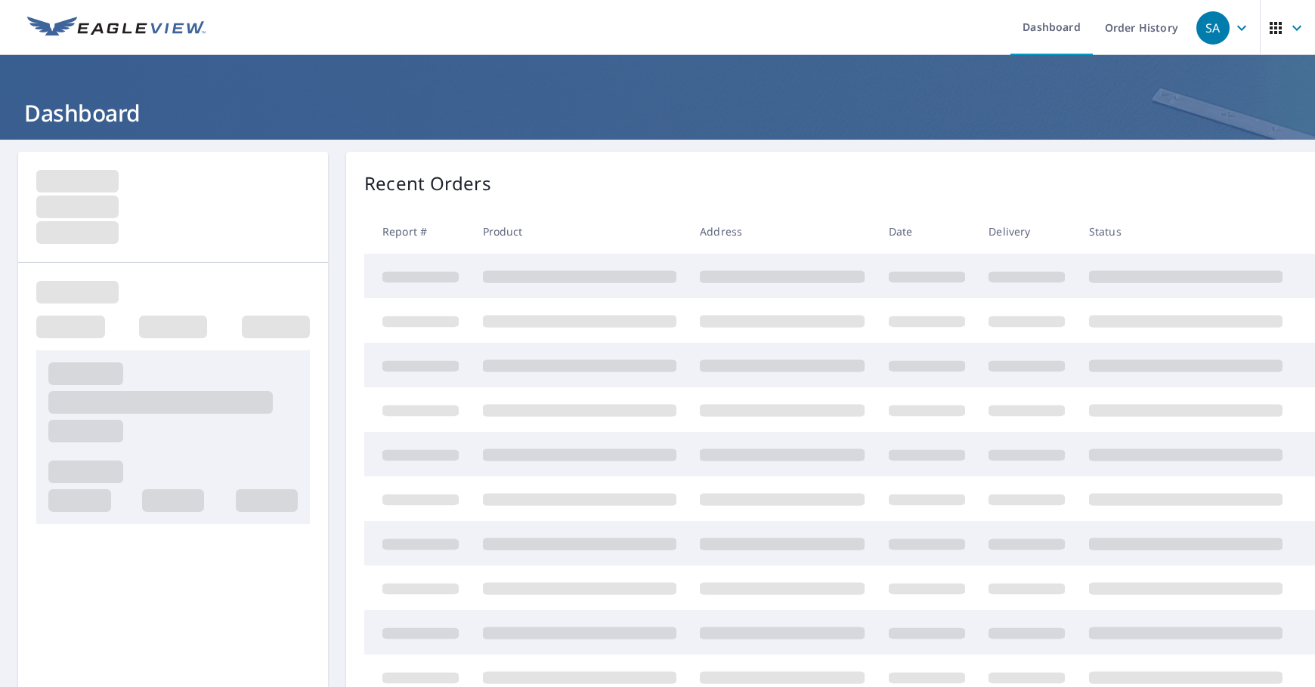  Describe the element at coordinates (116, 28) in the screenshot. I see `img: EV Logo` at that location.